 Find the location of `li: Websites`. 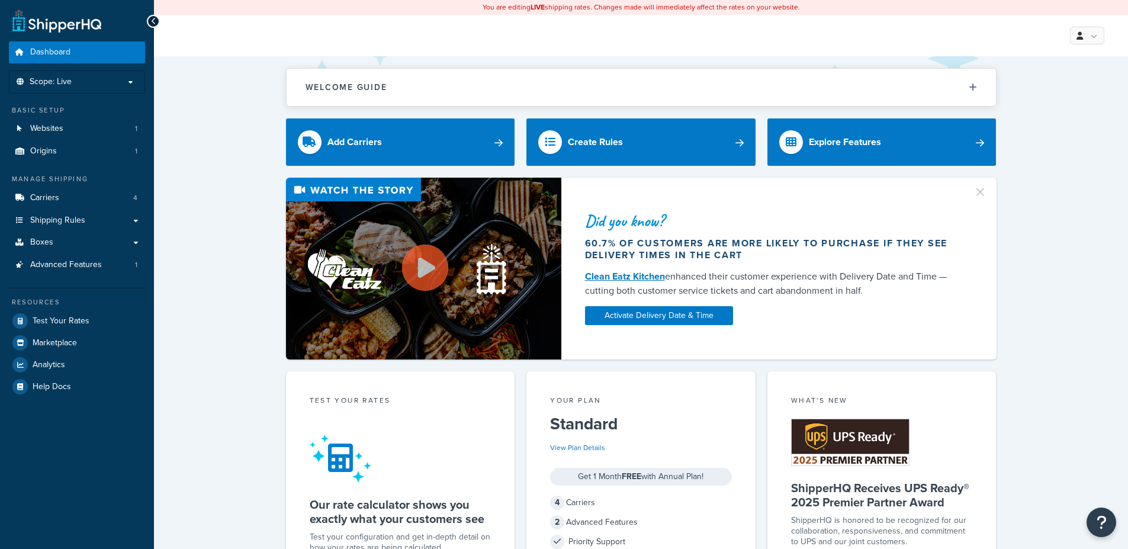

li: Websites is located at coordinates (77, 129).